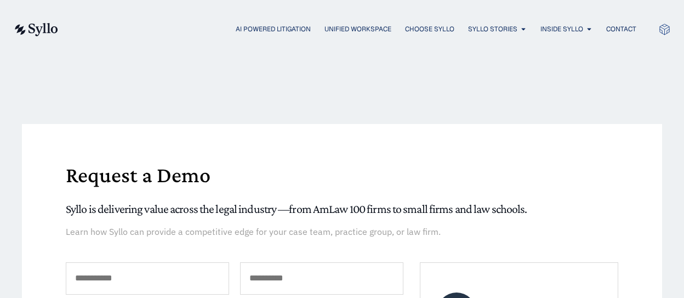  What do you see at coordinates (273, 29) in the screenshot?
I see `span: AI Powered Litigation` at bounding box center [273, 29].